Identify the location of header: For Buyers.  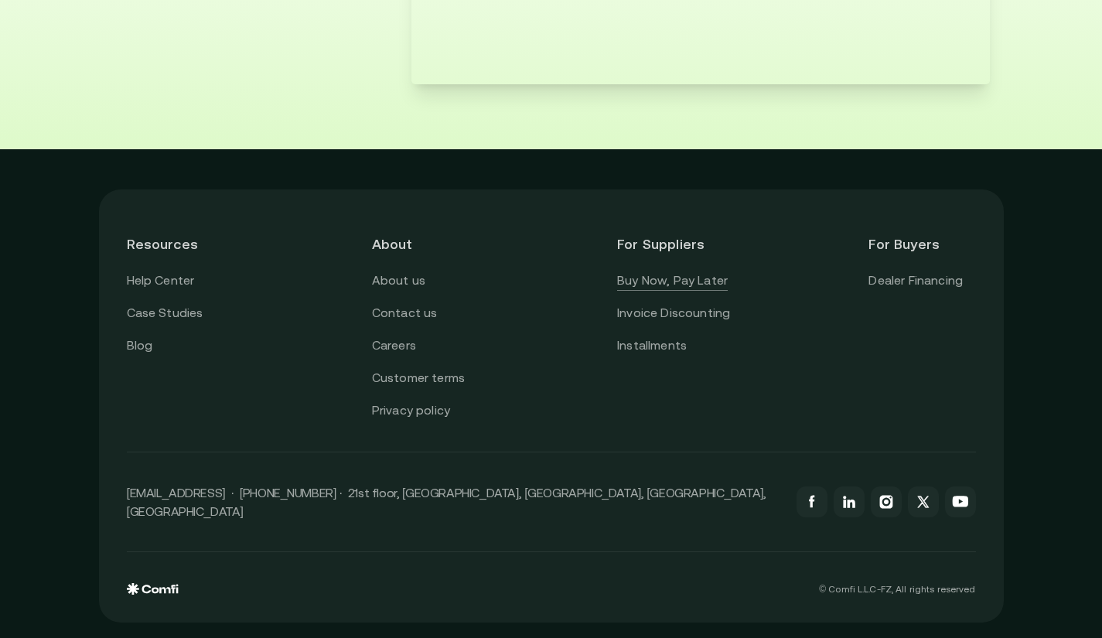
(922, 244).